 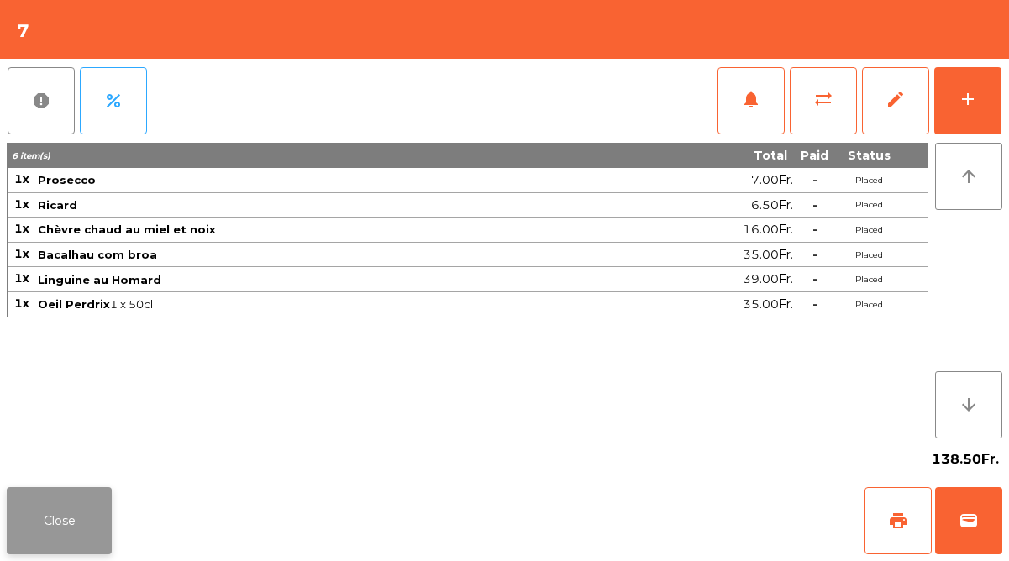 What do you see at coordinates (772, 205) in the screenshot?
I see `span: 6.50Fr.` at bounding box center [772, 205].